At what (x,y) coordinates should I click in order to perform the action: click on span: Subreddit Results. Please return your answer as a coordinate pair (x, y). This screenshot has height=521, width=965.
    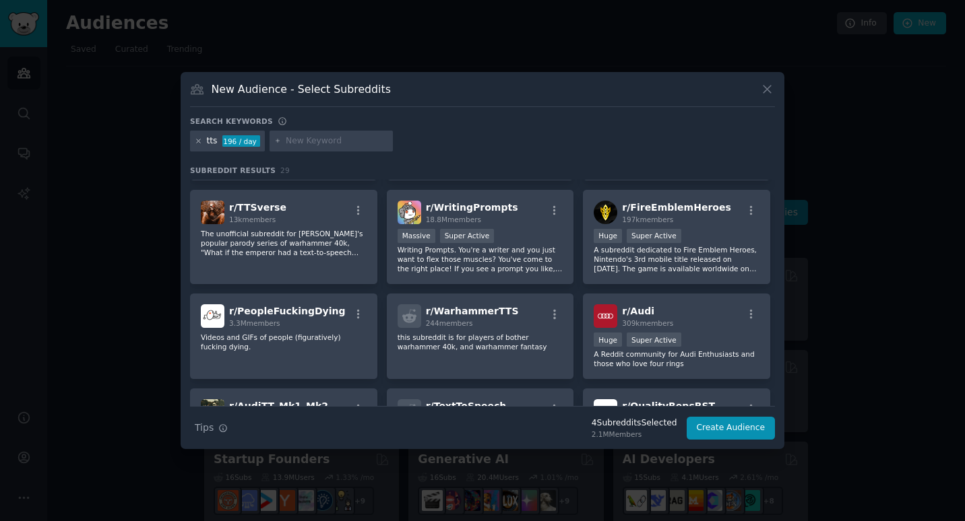
    Looking at the image, I should click on (232, 170).